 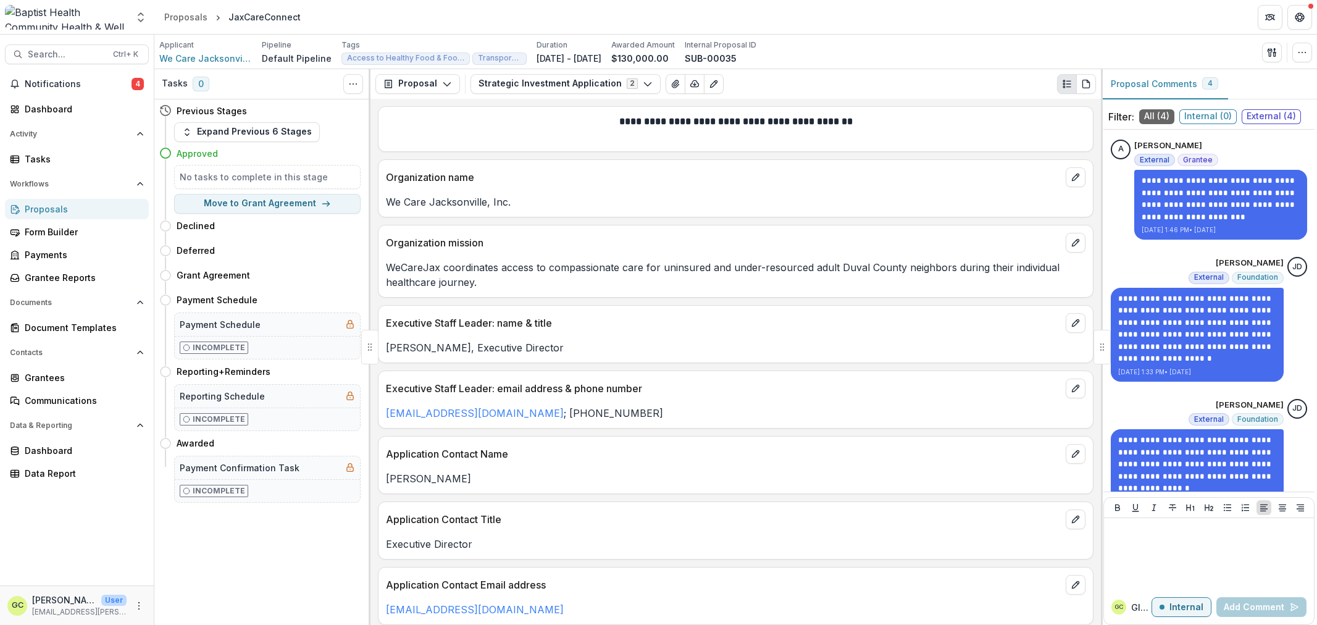 What do you see at coordinates (222, 396) in the screenshot?
I see `h5: Reporting Schedule` at bounding box center [222, 396].